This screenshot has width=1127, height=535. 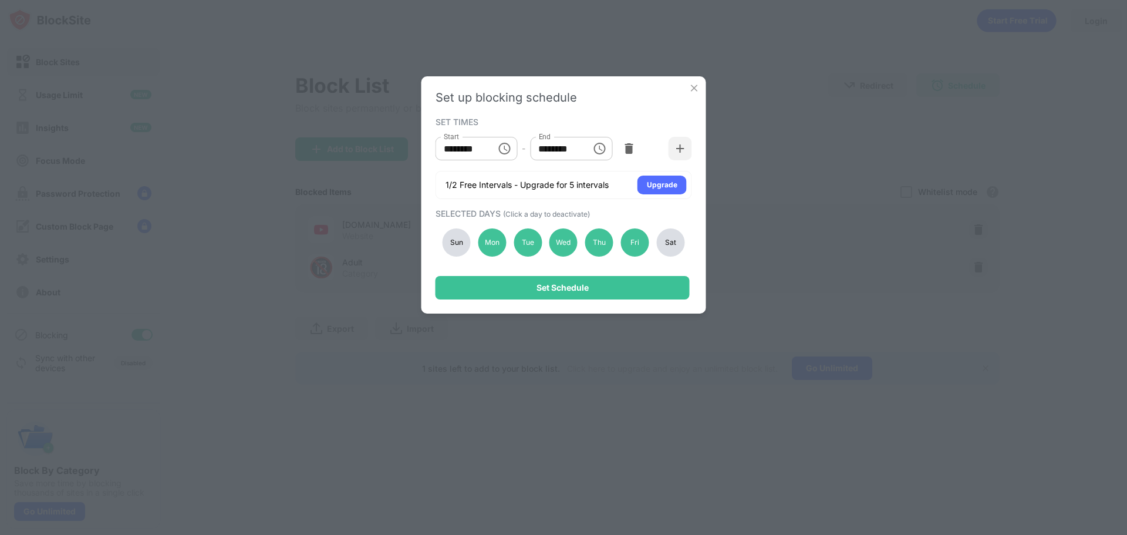 What do you see at coordinates (670, 242) in the screenshot?
I see `div: Sat` at bounding box center [670, 242].